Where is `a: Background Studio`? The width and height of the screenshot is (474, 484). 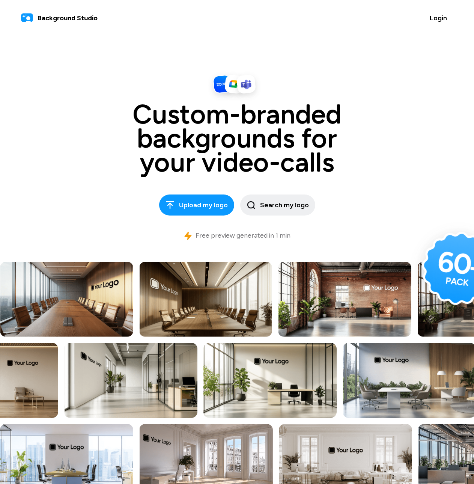 a: Background Studio is located at coordinates (59, 18).